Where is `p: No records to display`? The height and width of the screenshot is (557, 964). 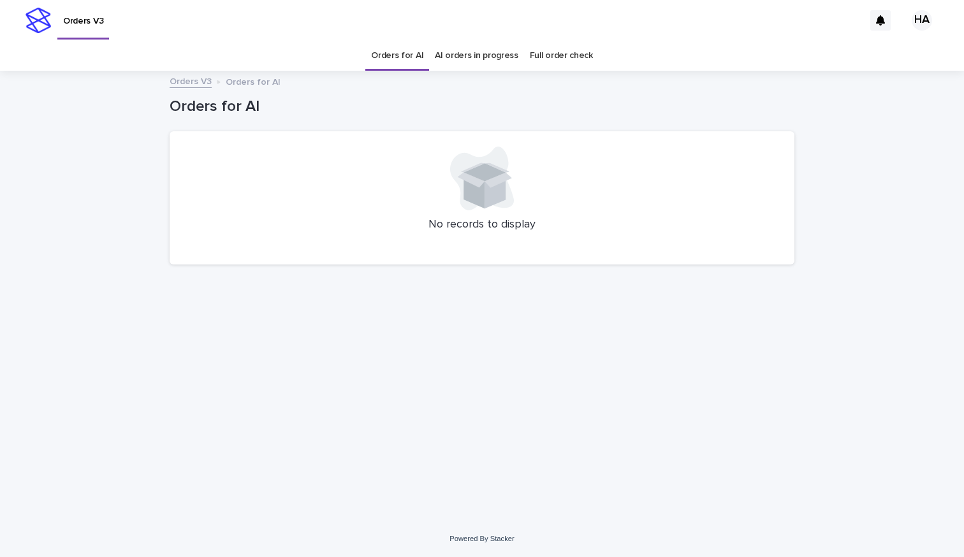 p: No records to display is located at coordinates (482, 225).